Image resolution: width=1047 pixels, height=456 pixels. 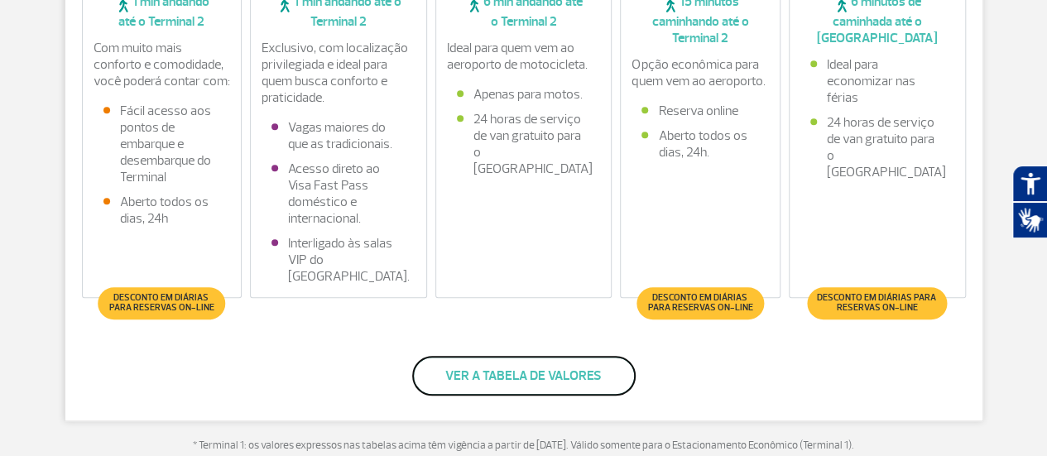 What do you see at coordinates (700, 111) in the screenshot?
I see `li: Reserva online` at bounding box center [700, 111].